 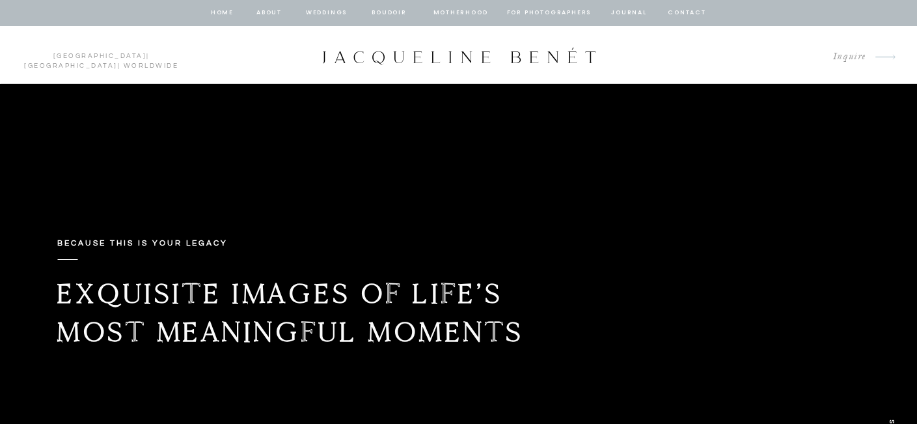 What do you see at coordinates (550, 13) in the screenshot?
I see `nav: for photographers` at bounding box center [550, 13].